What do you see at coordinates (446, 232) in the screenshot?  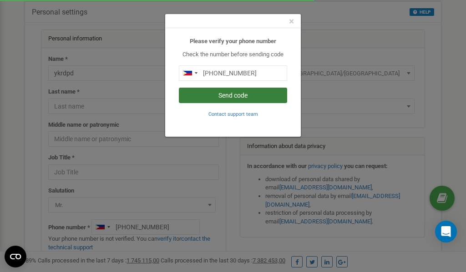 I see `div: Open Intercom Messenger` at bounding box center [446, 232].